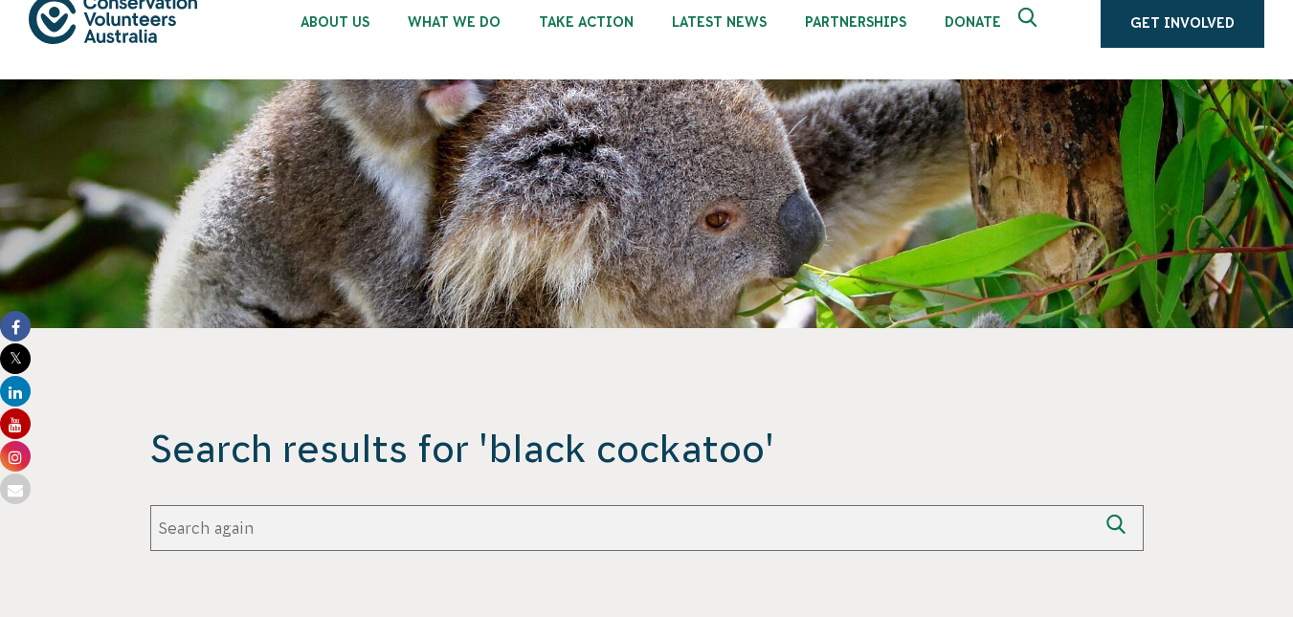 The image size is (1293, 617). What do you see at coordinates (624, 528) in the screenshot?
I see `input: Search again` at bounding box center [624, 528].